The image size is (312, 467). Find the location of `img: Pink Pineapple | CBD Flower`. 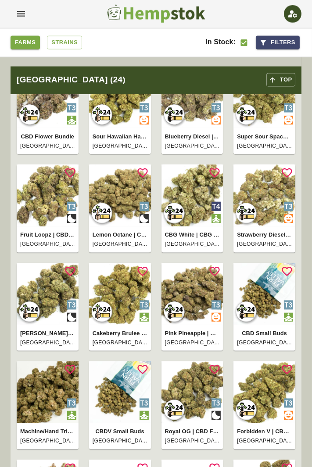

img: Pink Pineapple | CBD Flower is located at coordinates (192, 294).